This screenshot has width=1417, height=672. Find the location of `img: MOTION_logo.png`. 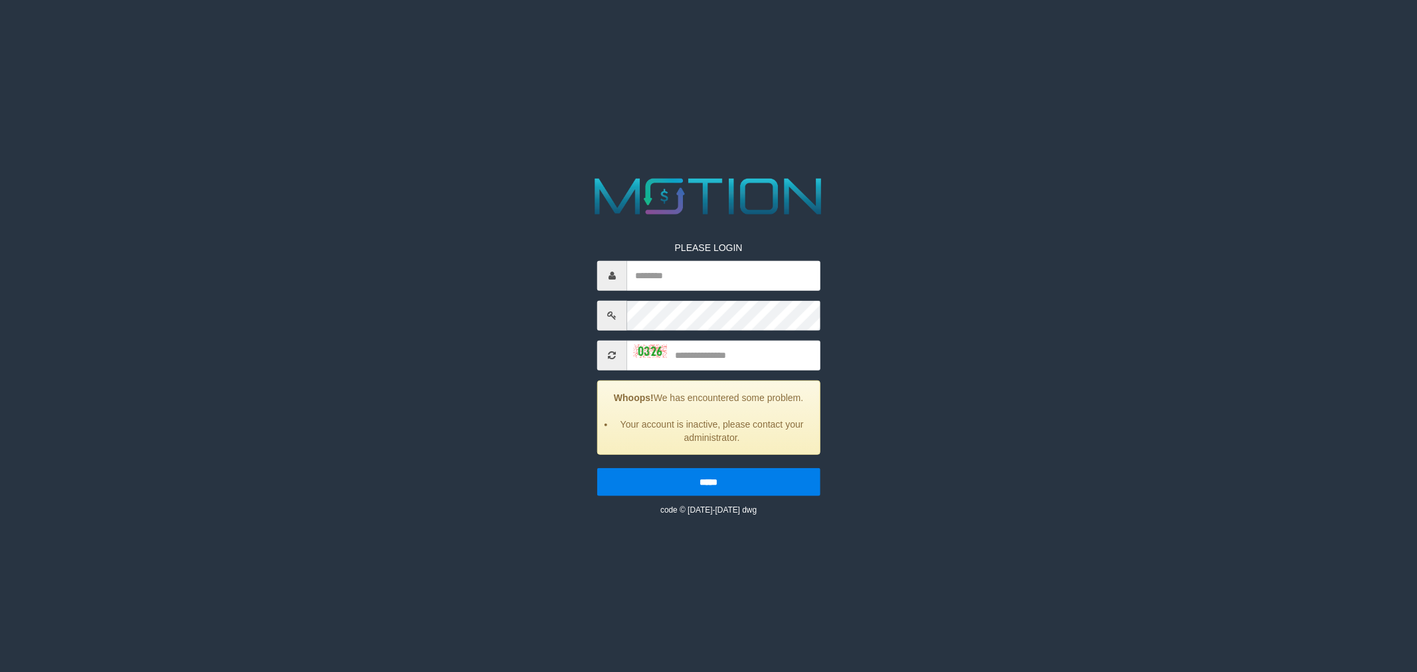

img: MOTION_logo.png is located at coordinates (708, 197).